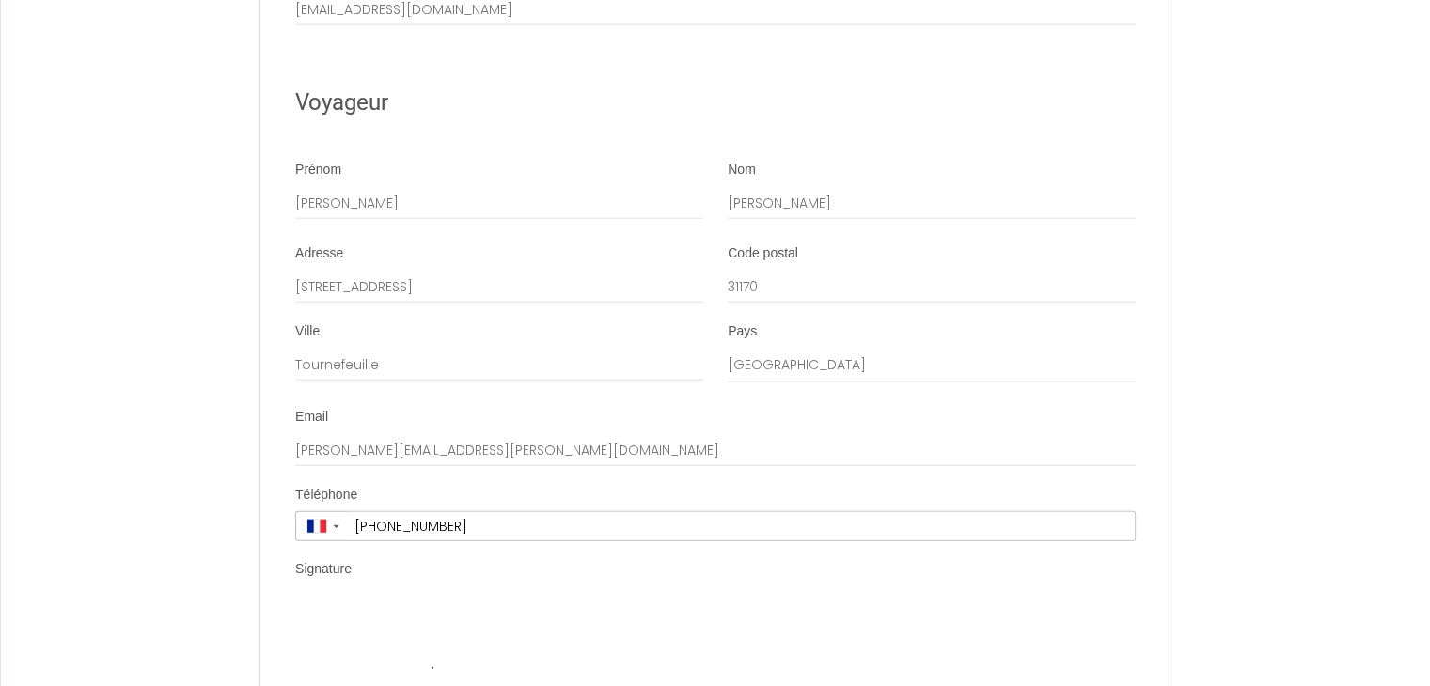 This screenshot has width=1430, height=686. Describe the element at coordinates (307, 332) in the screenshot. I see `label: Ville` at that location.